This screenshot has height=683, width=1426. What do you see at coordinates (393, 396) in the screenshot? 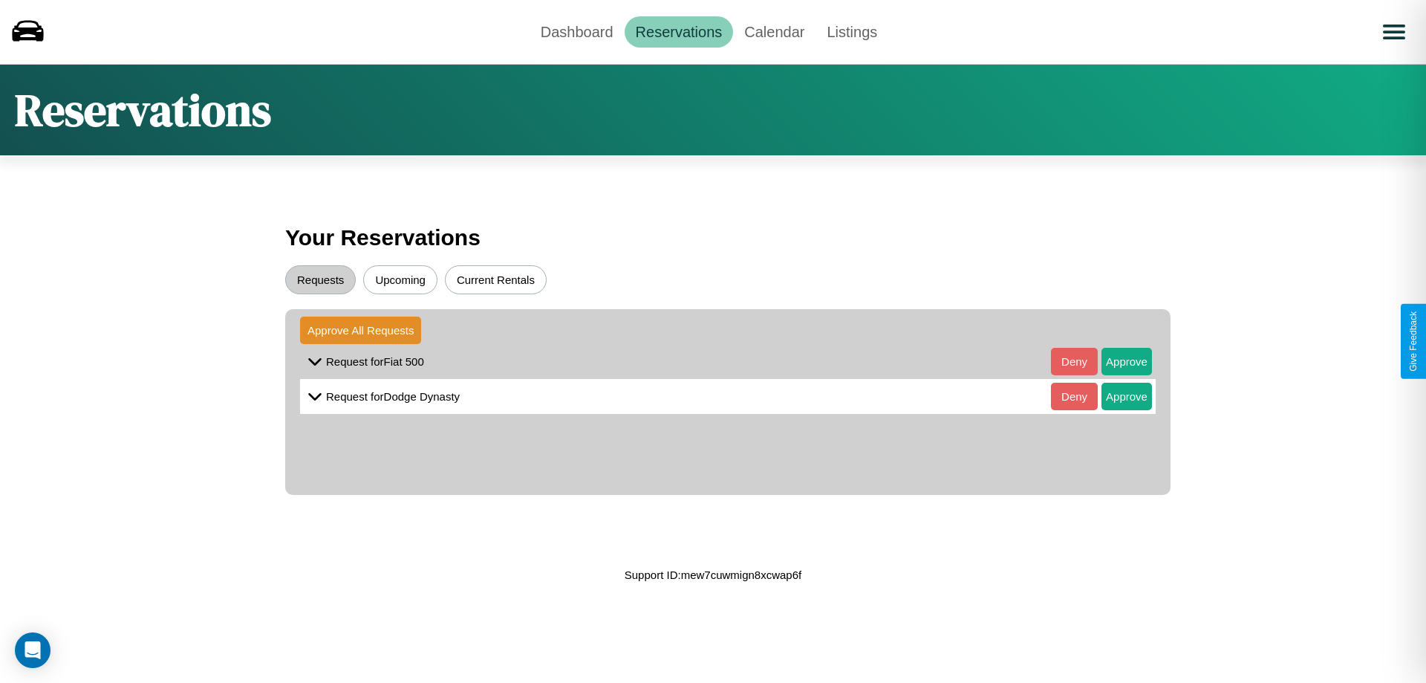
I see `p: Request for Dodge Dynasty` at bounding box center [393, 396].